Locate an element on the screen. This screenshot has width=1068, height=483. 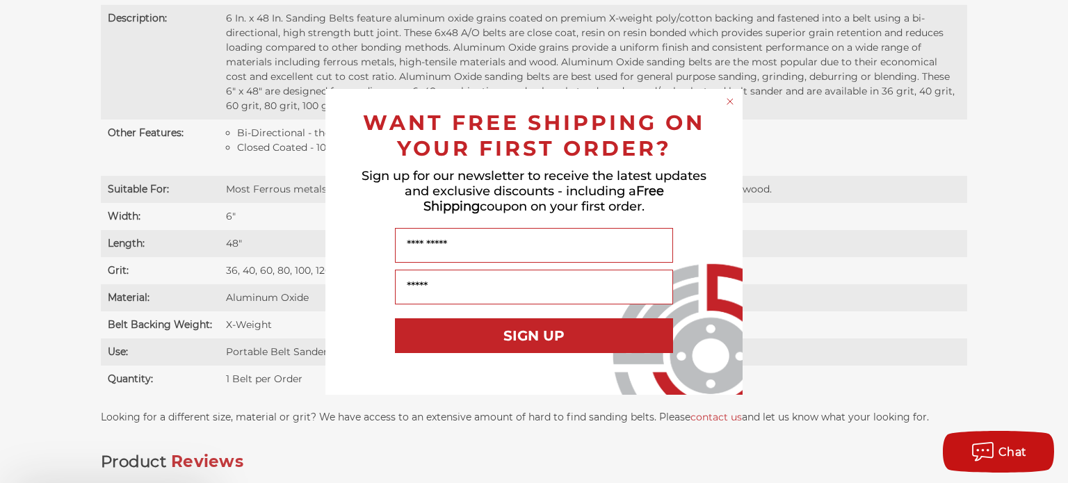
span: Free Shipping is located at coordinates (544, 199).